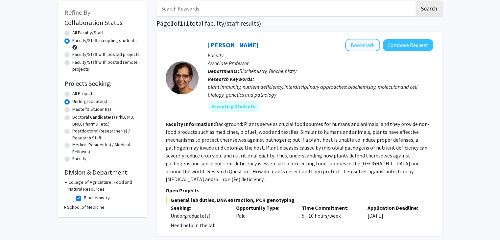 The width and height of the screenshot is (500, 240). I want to click on label: Faculty, so click(79, 158).